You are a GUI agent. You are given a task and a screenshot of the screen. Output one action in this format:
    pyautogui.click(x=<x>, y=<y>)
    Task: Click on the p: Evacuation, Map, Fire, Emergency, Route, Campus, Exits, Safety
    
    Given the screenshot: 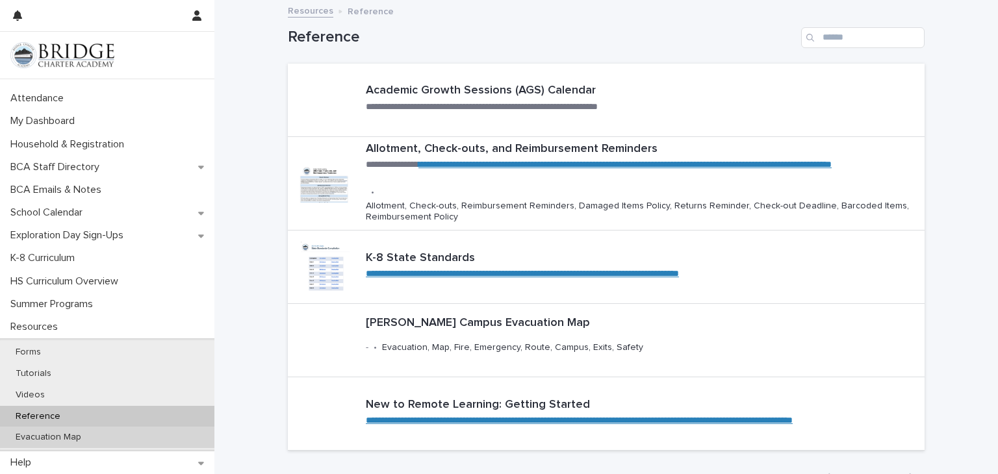 What is the action you would take?
    pyautogui.click(x=513, y=348)
    